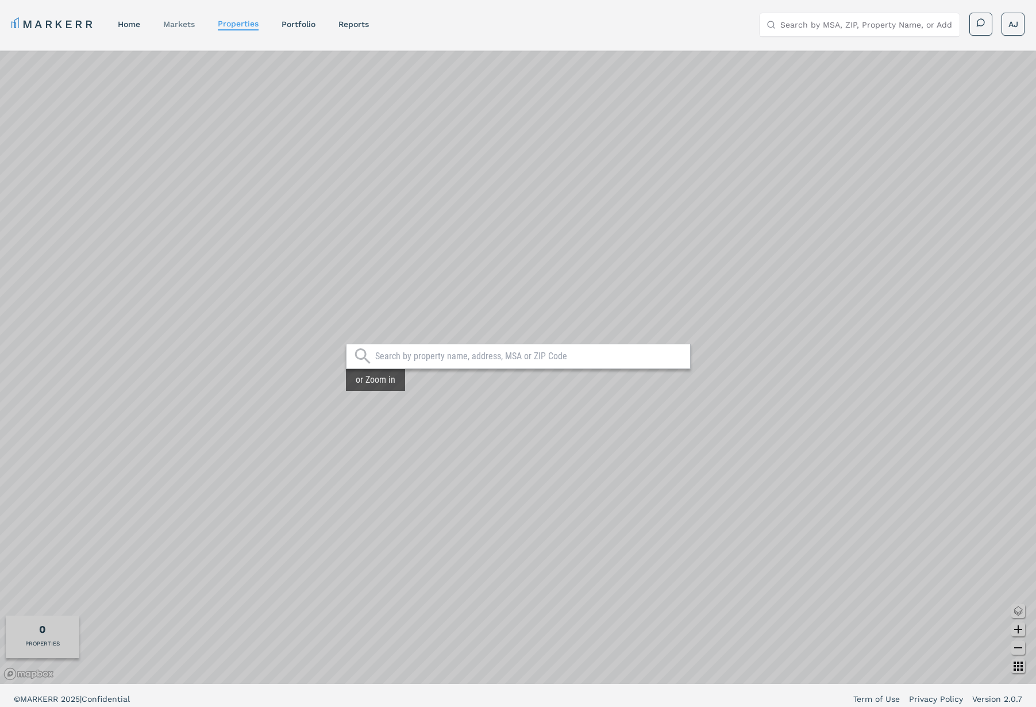 Image resolution: width=1036 pixels, height=707 pixels. What do you see at coordinates (936, 699) in the screenshot?
I see `a: Privacy Policy` at bounding box center [936, 699].